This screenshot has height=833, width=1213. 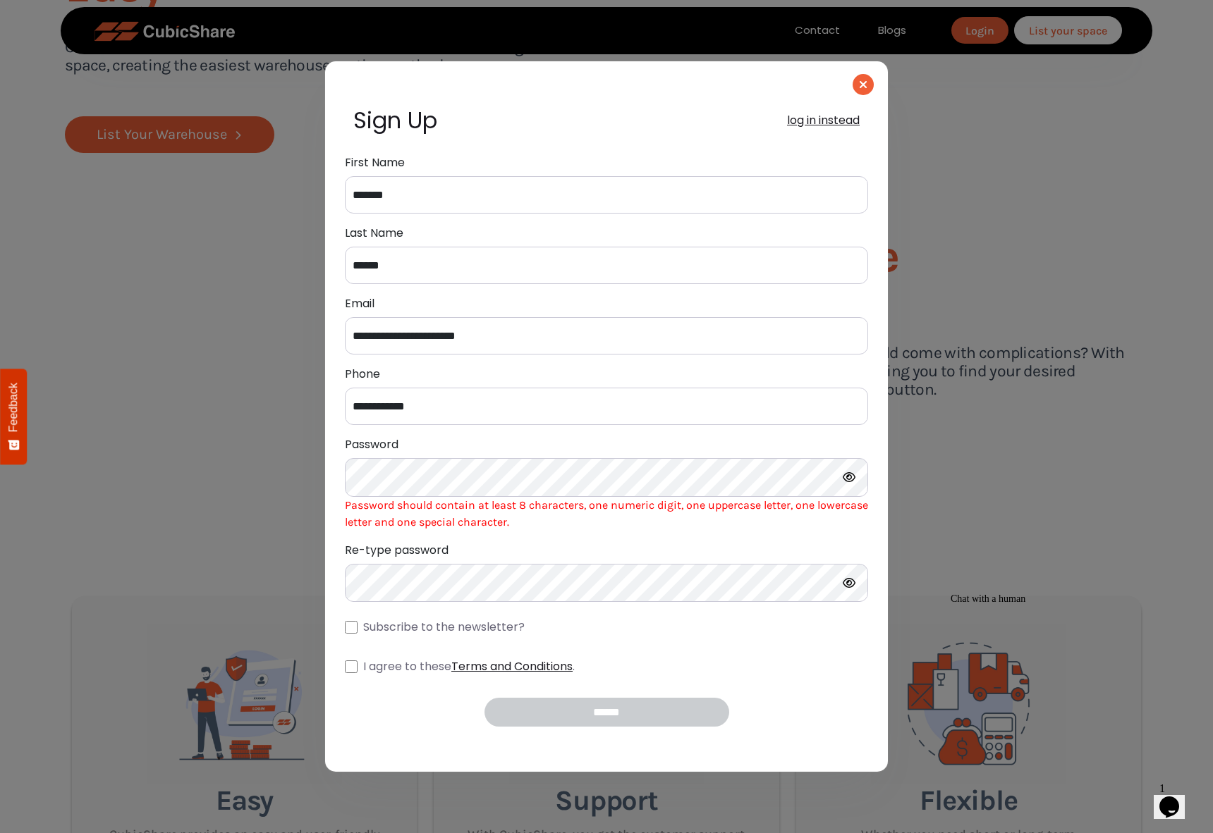 I want to click on label: Subscribe to the newsletter?, so click(x=443, y=627).